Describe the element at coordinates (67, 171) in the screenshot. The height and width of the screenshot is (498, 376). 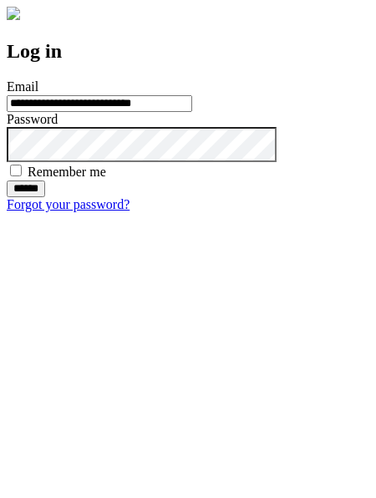
I see `label: Remember me` at that location.